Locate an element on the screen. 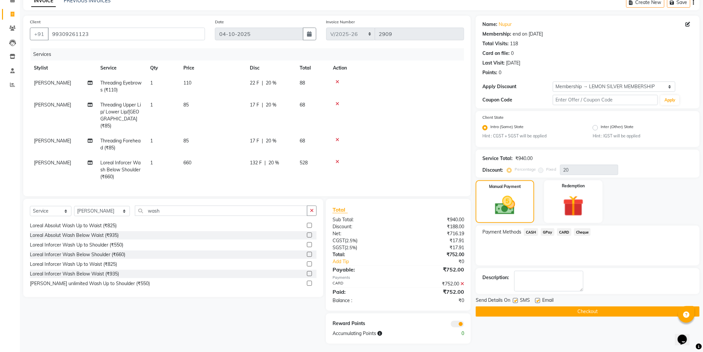 The height and width of the screenshot is (352, 703). span: CASH is located at coordinates (531, 232).